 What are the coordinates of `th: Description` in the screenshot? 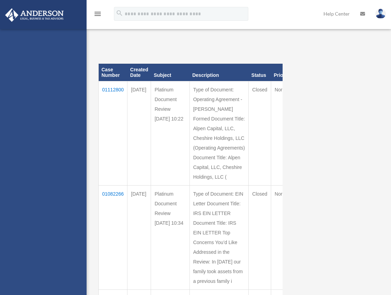 It's located at (219, 72).